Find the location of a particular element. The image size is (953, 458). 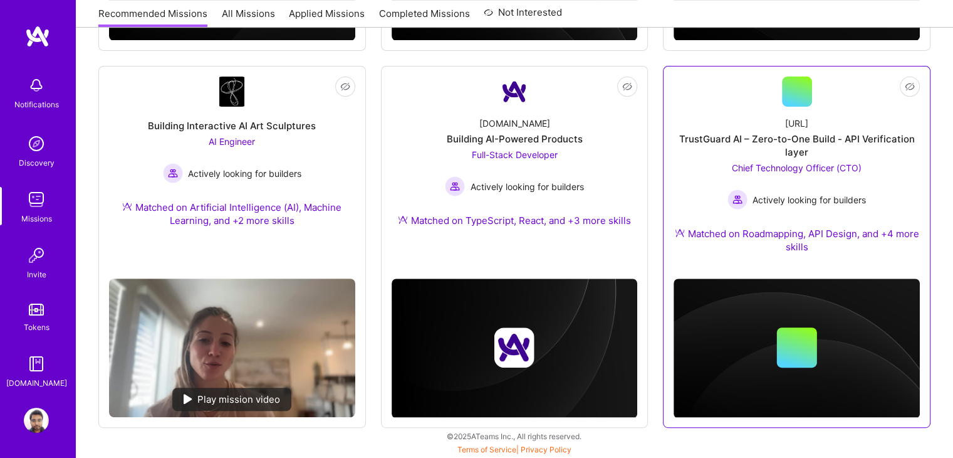

div: Invite is located at coordinates (36, 274).